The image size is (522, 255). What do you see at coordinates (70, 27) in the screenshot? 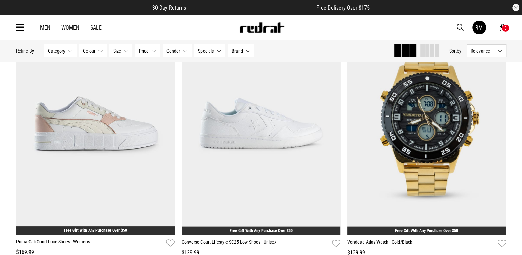
I see `a: Women` at bounding box center [70, 27].